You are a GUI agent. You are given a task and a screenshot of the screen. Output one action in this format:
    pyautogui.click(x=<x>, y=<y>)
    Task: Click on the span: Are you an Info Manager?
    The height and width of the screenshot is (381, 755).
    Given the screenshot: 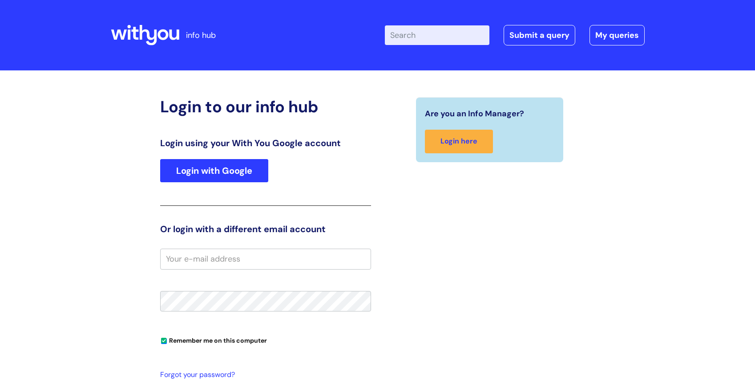 What is the action you would take?
    pyautogui.click(x=474, y=113)
    